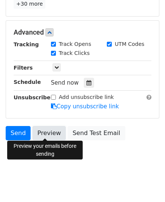 The width and height of the screenshot is (165, 202). What do you see at coordinates (74, 53) in the screenshot?
I see `label: Track Clicks` at bounding box center [74, 53].